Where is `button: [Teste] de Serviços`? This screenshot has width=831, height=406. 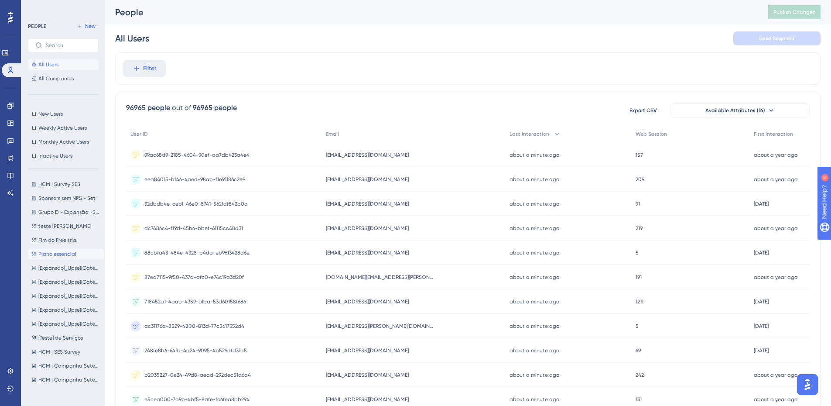
button: [Teste] de Serviços is located at coordinates (66, 338).